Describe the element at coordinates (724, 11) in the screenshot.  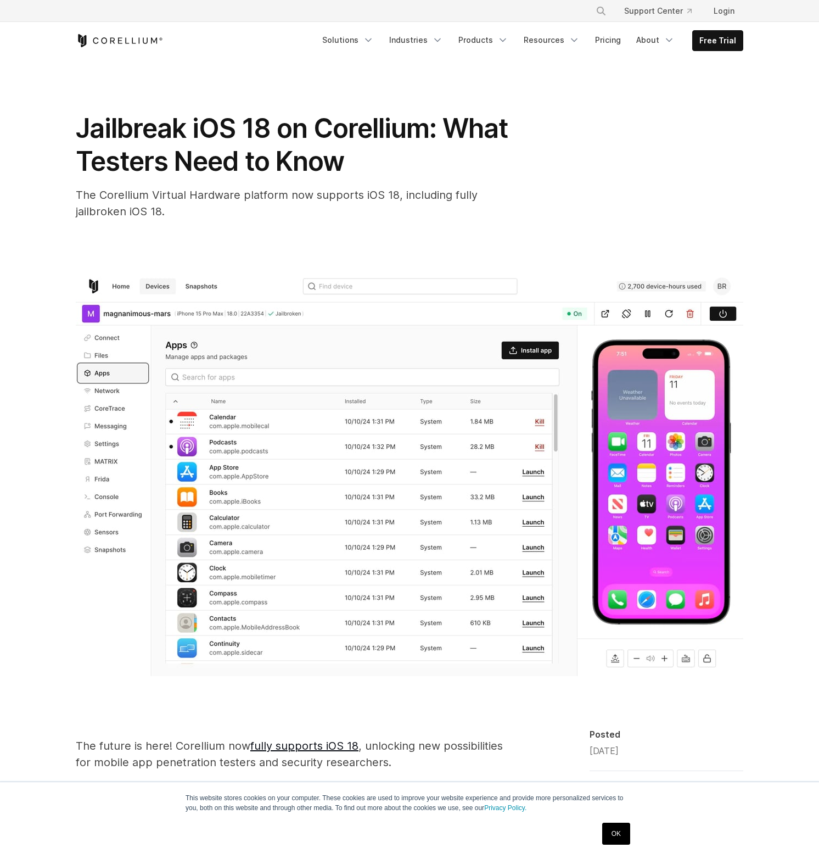
I see `a: Login` at that location.